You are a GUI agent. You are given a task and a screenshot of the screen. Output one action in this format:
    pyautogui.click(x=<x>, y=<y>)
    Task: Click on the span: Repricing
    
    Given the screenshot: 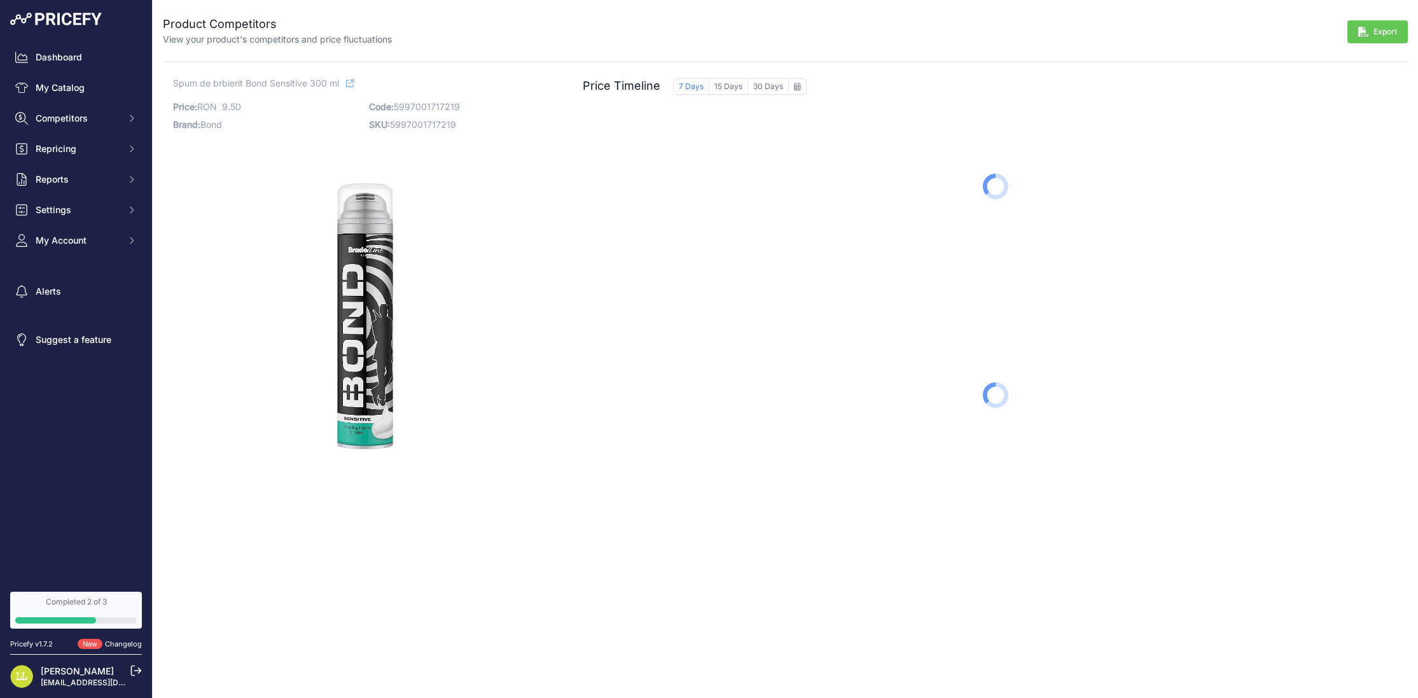 What is the action you would take?
    pyautogui.click(x=77, y=149)
    